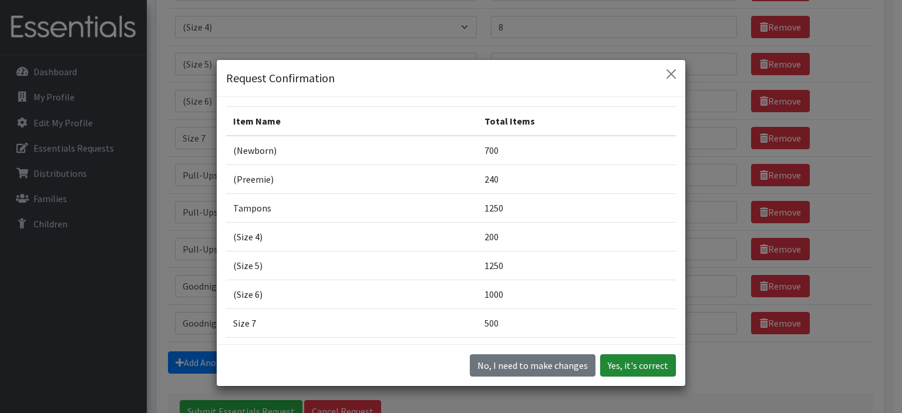  Describe the element at coordinates (352, 121) in the screenshot. I see `th: Item Name` at that location.